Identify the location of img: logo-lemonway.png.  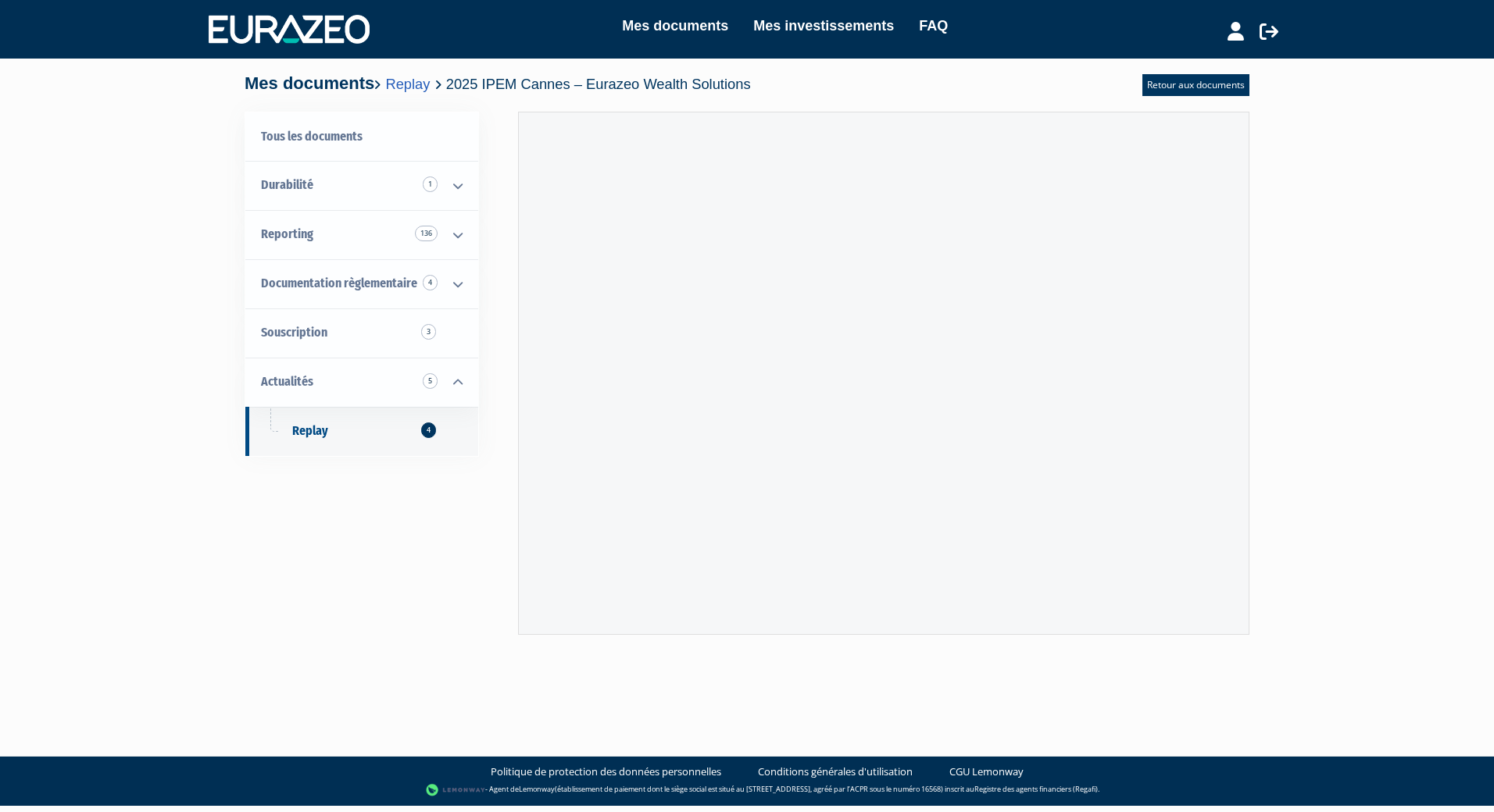
(455, 790).